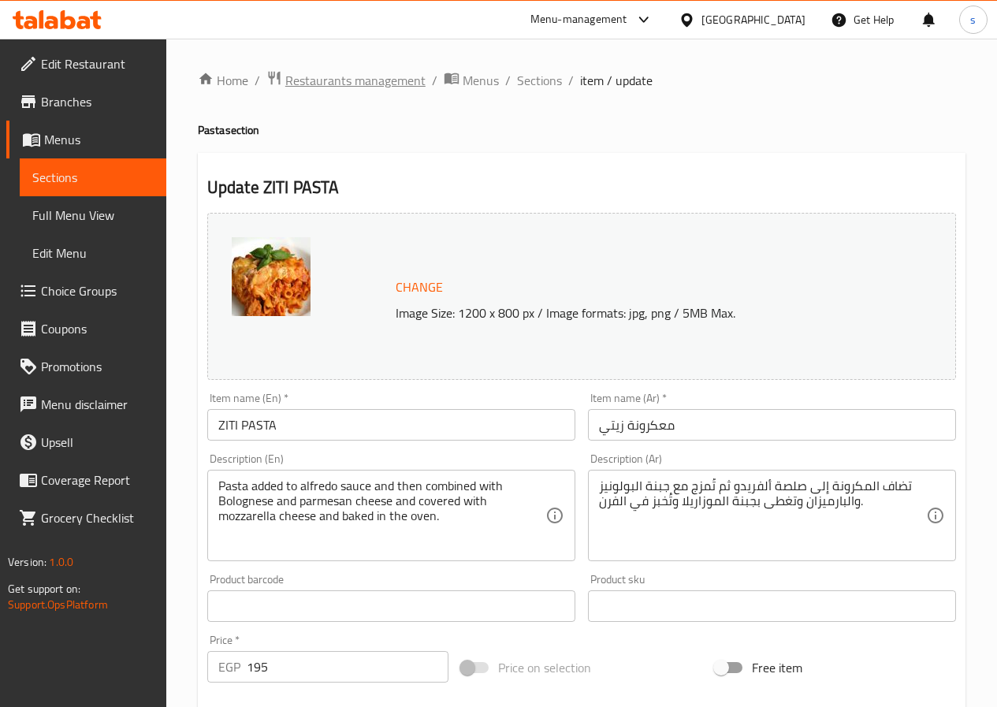  What do you see at coordinates (772, 425) in the screenshot?
I see `input: Enter name Ar` at bounding box center [772, 425].